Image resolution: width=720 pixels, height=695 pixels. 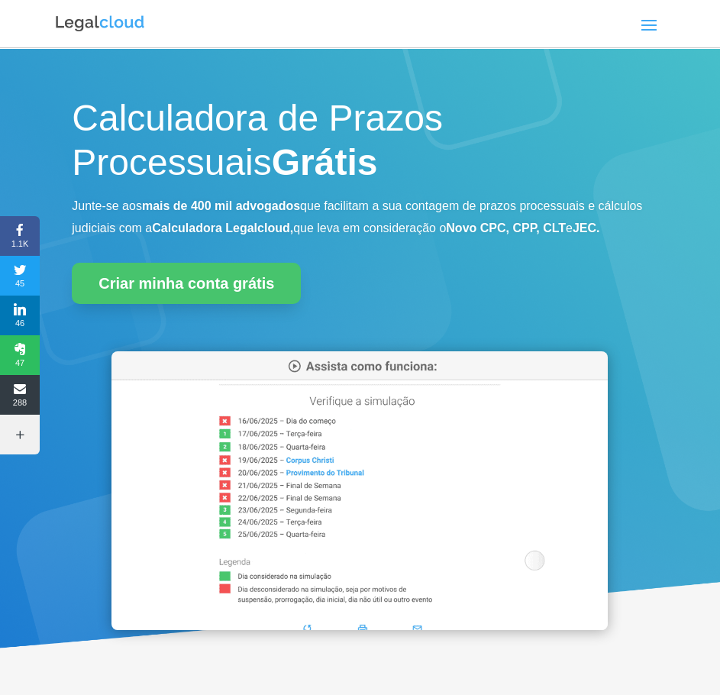 What do you see at coordinates (360, 625) in the screenshot?
I see `a: Calculadora de Prazos Processuais da Legalcloud` at bounding box center [360, 625].